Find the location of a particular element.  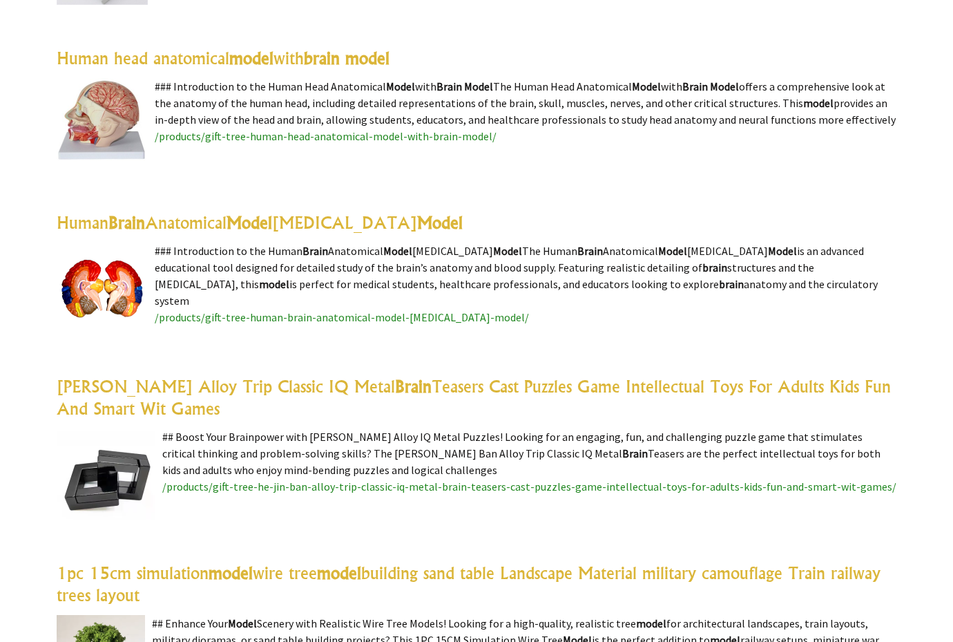

span: /products/gift-tree-human-head-anatomical-model-with-brain-model/ is located at coordinates (325, 136).